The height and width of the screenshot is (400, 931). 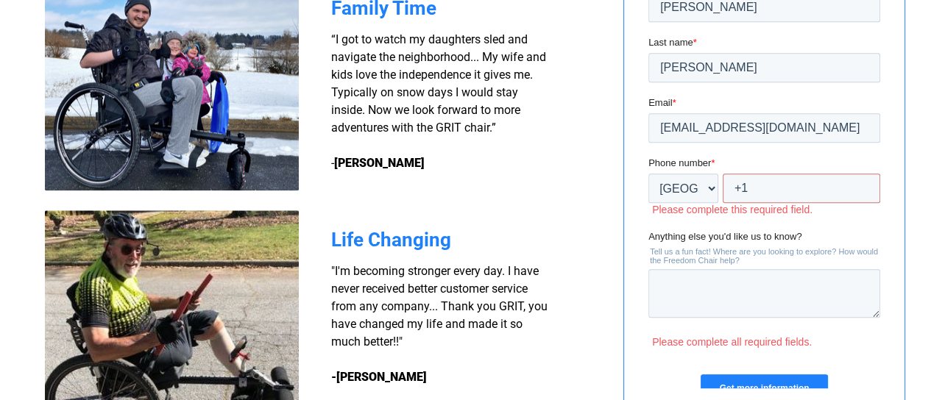 What do you see at coordinates (439, 101) in the screenshot?
I see `span: “I got to watch my daughters sled and navigate the neighborhood... My wife and kids love the inde...` at bounding box center [439, 101].